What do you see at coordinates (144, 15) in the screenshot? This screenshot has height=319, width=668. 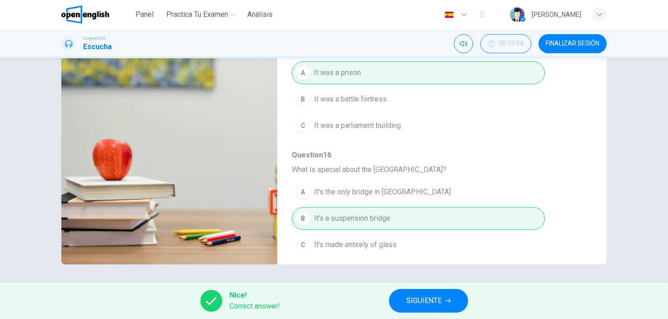 I see `button: Panel` at bounding box center [144, 15].